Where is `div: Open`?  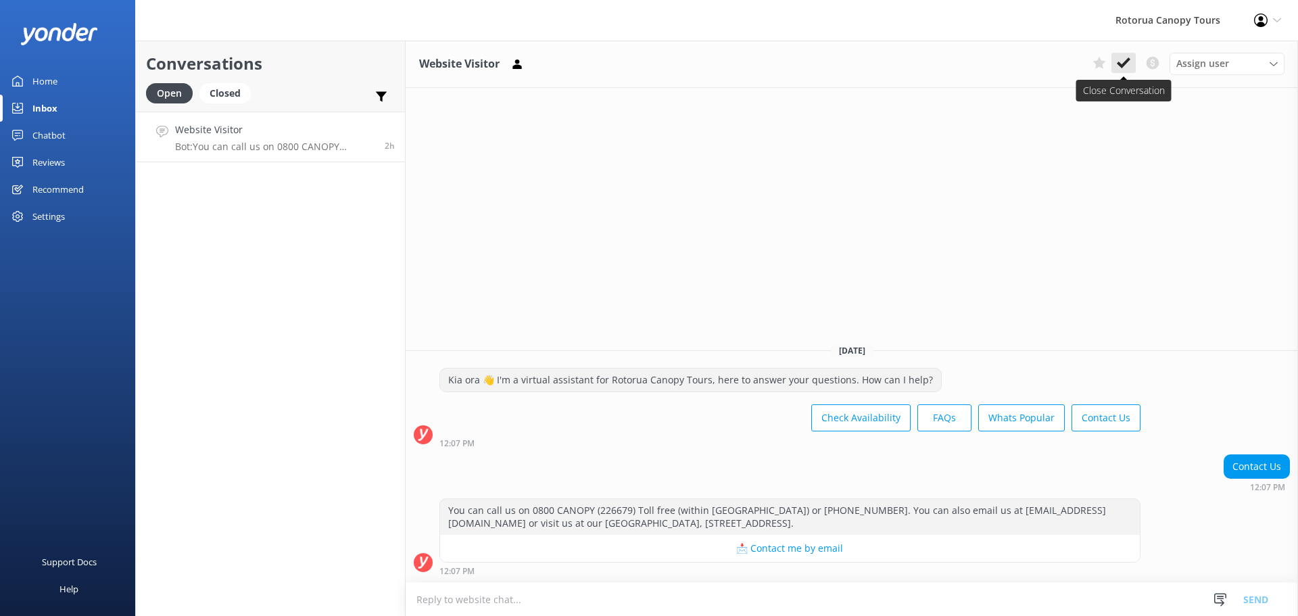
div: Open is located at coordinates (169, 93).